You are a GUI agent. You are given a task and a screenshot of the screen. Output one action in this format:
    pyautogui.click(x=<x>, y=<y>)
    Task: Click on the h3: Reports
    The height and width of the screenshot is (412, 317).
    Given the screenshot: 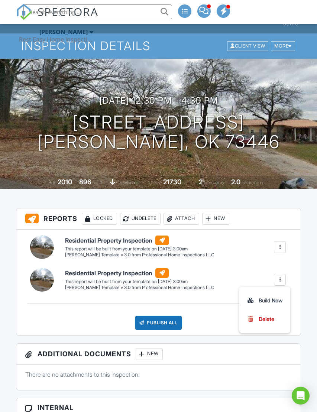 What is the action you would take?
    pyautogui.click(x=159, y=219)
    